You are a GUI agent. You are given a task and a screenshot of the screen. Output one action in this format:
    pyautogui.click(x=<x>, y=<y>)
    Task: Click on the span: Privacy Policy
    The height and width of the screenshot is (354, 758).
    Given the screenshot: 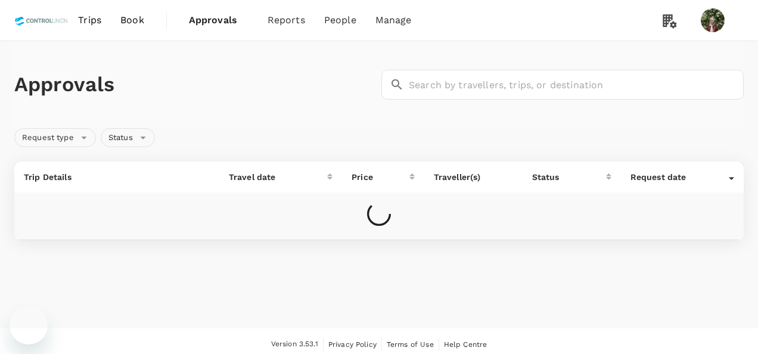 What is the action you would take?
    pyautogui.click(x=352, y=344)
    